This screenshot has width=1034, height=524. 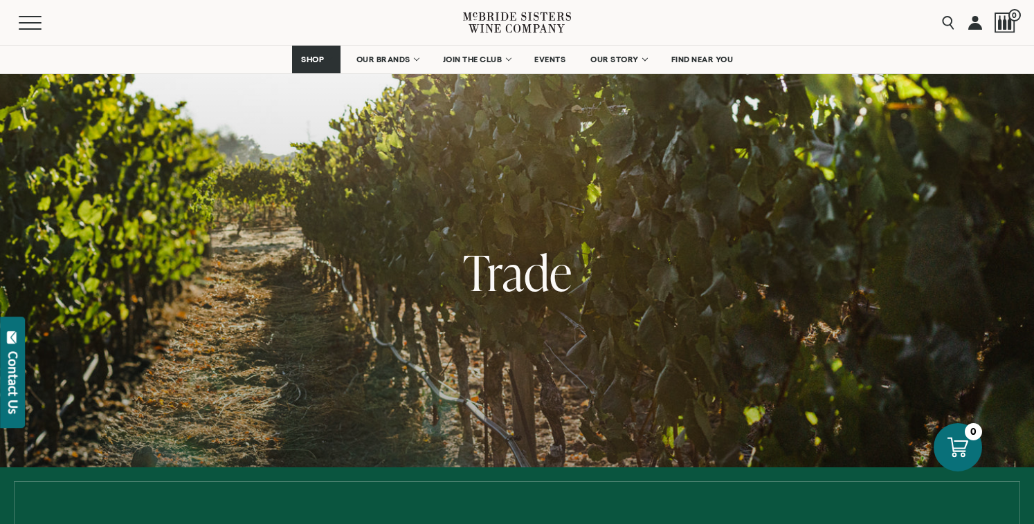 What do you see at coordinates (313, 60) in the screenshot?
I see `span: SHOP` at bounding box center [313, 60].